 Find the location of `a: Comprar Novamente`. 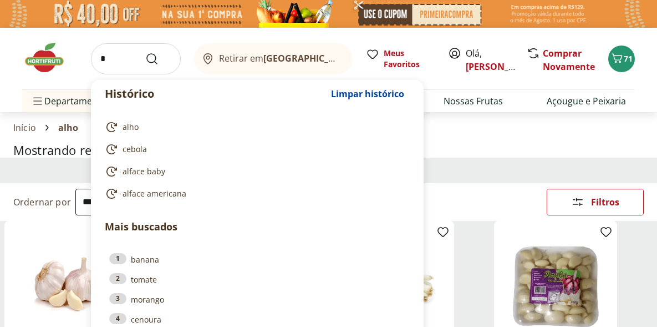

a: Comprar Novamente is located at coordinates (569, 60).